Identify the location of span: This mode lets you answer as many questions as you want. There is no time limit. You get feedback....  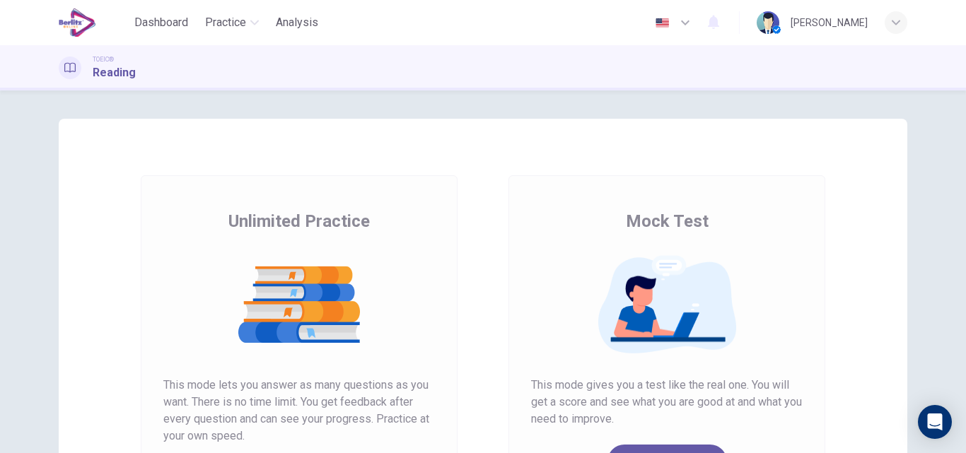
(299, 411).